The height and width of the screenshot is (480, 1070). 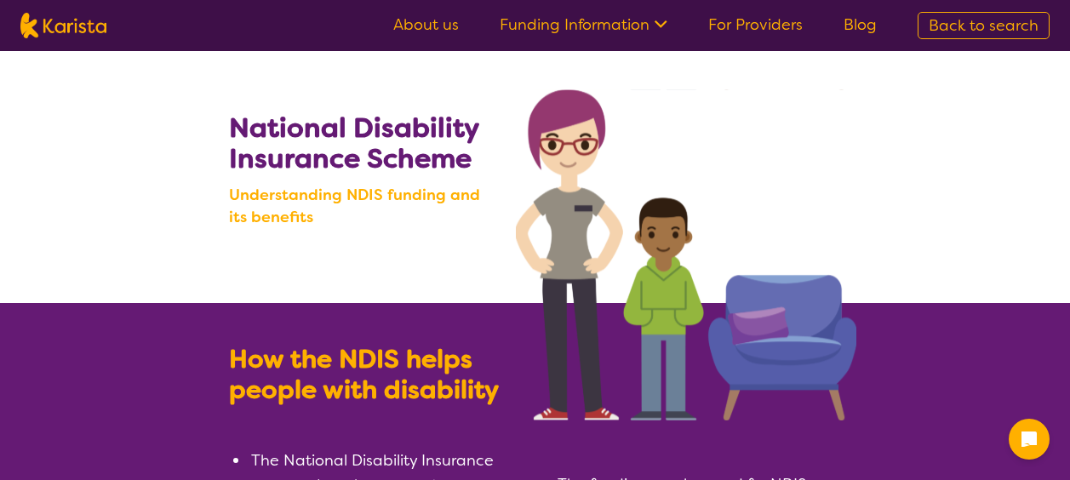 I want to click on b: How the NDIS helps people with disability, so click(x=363, y=374).